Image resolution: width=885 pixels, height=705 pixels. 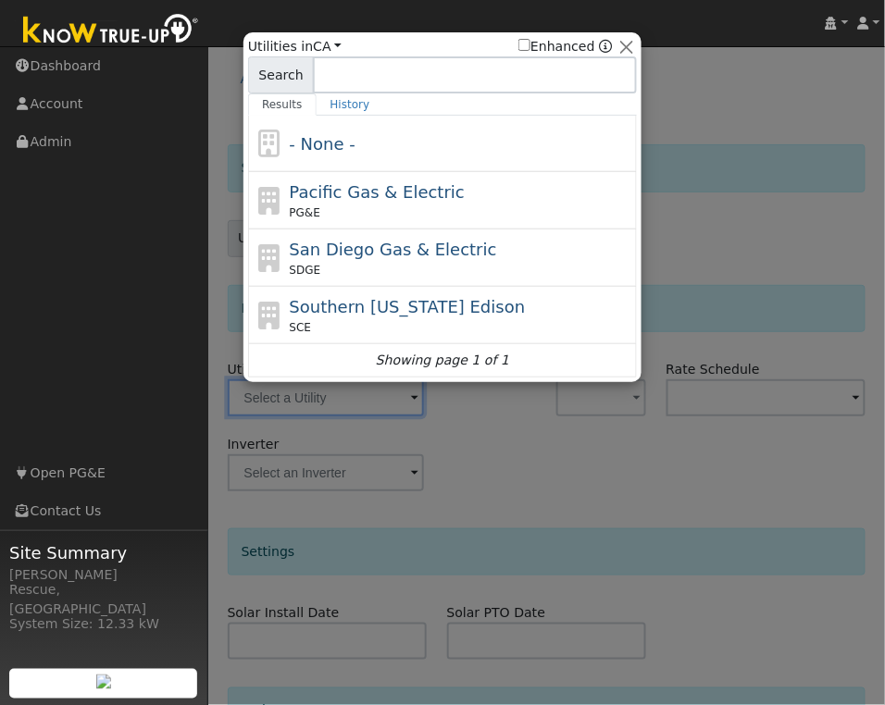 I want to click on span: San Diego Gas & Electric, so click(x=393, y=249).